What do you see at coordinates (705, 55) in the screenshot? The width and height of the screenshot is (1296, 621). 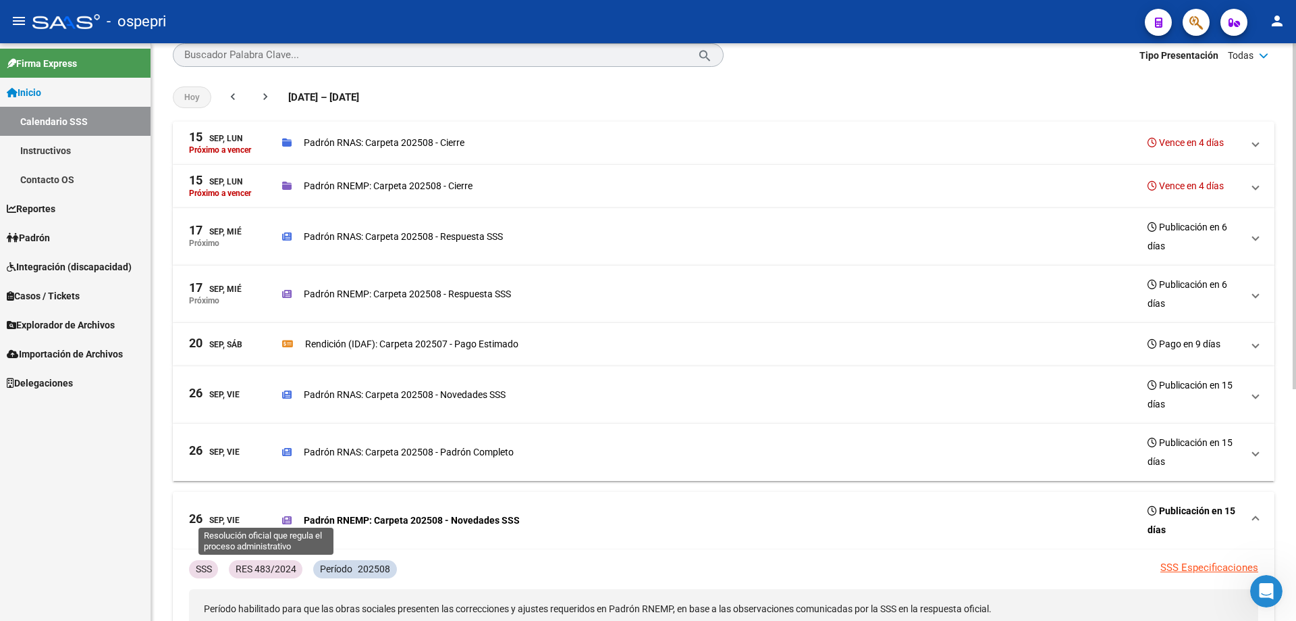 I see `mat-icon: search` at bounding box center [705, 55].